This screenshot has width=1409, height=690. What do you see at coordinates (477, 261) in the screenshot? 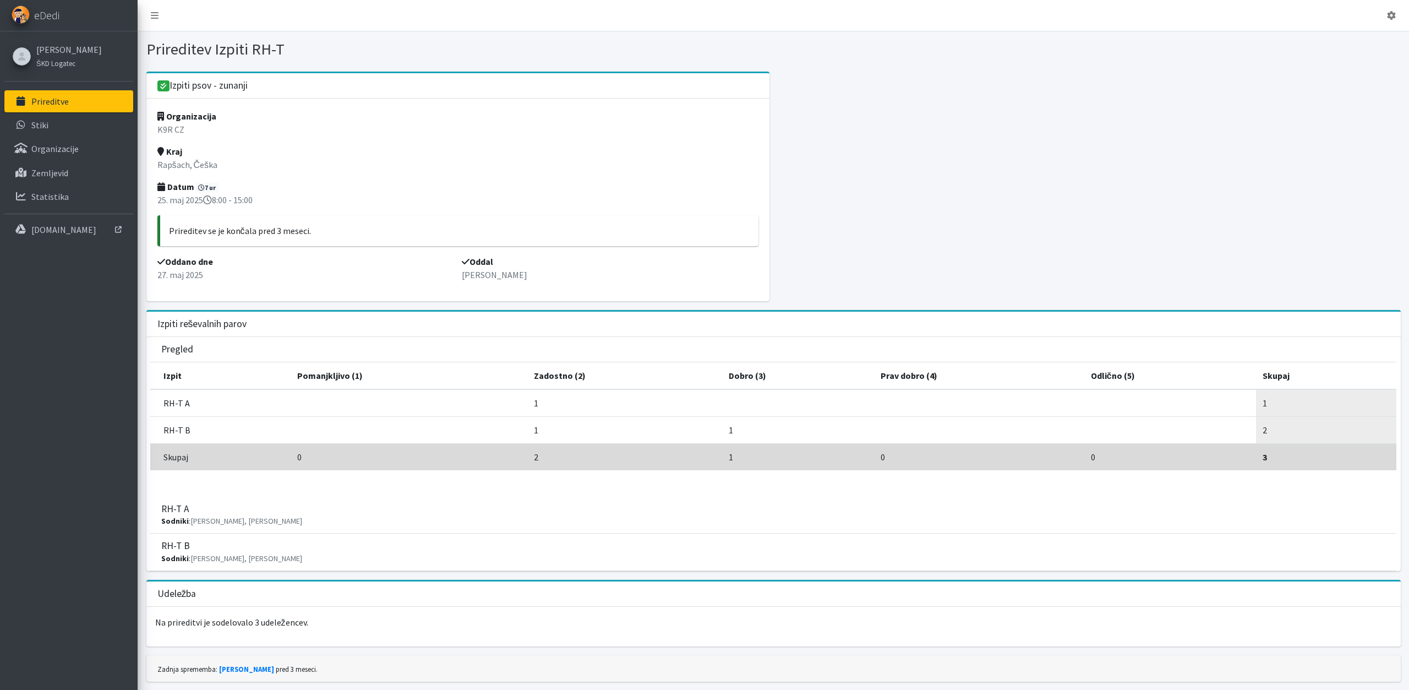
I see `strong: Oddal` at bounding box center [477, 261].